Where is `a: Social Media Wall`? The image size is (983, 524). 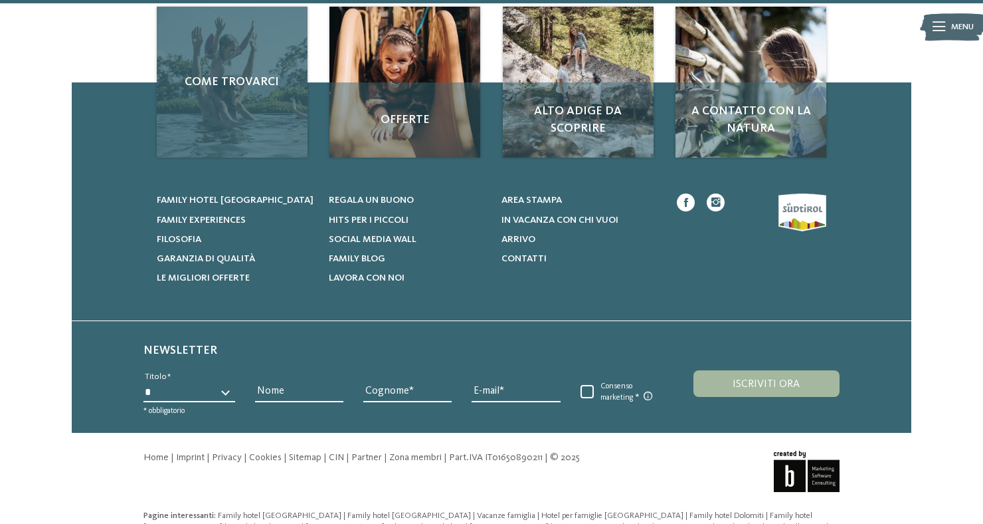
a: Social Media Wall is located at coordinates (407, 239).